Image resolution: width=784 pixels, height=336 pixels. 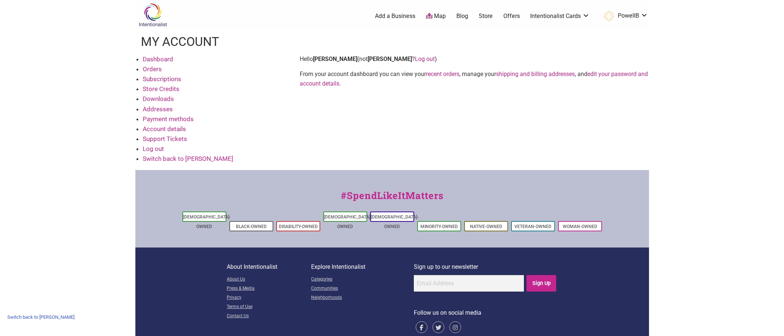 I want to click on img: Intentionalist, so click(x=153, y=15).